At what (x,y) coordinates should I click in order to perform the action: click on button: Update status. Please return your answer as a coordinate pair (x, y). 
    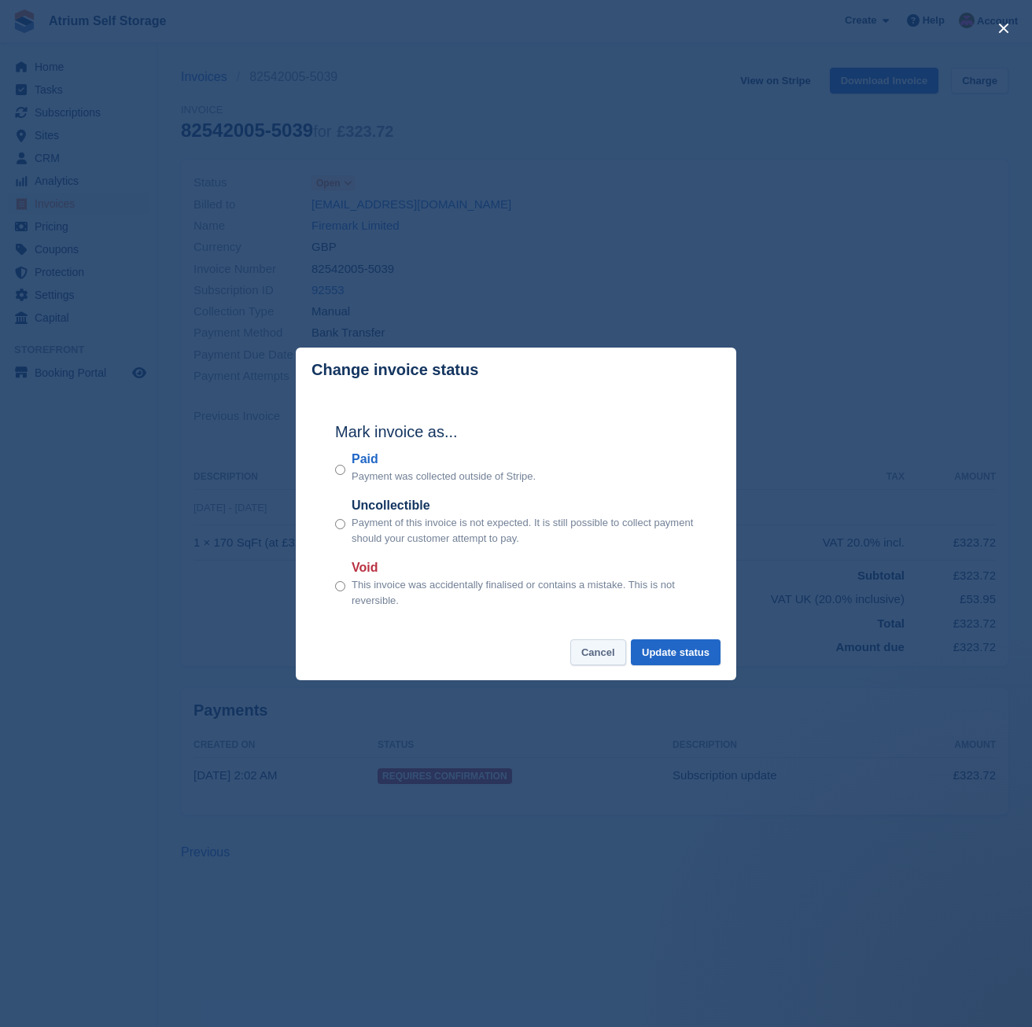
    Looking at the image, I should click on (676, 652).